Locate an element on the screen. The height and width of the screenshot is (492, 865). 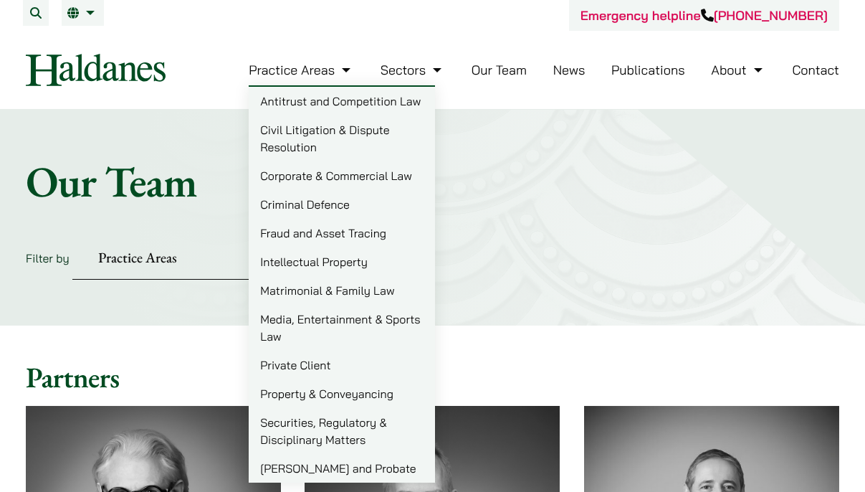
a: Securities, Regulatory & Disciplinary Matters is located at coordinates (342, 431).